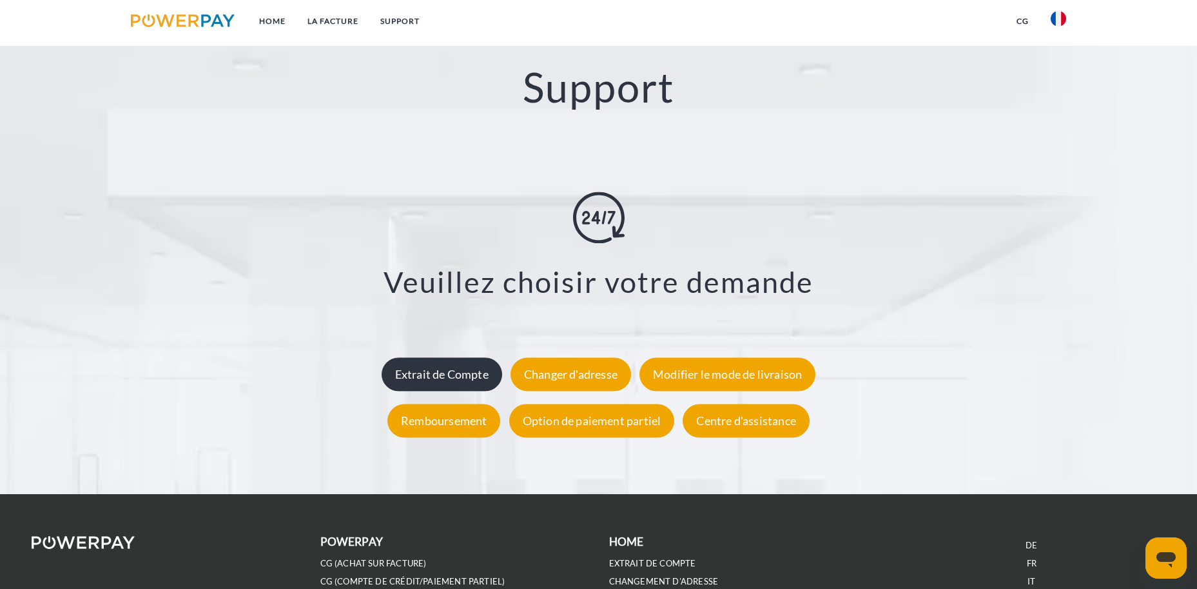  I want to click on img: logo-powerpay.svg, so click(182, 21).